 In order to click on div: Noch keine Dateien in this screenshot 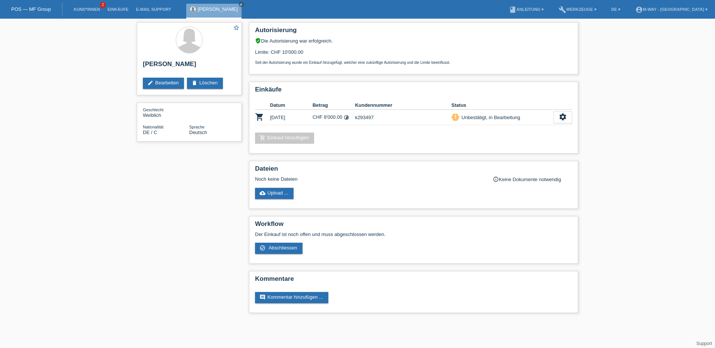, I will do `click(369, 179)`.